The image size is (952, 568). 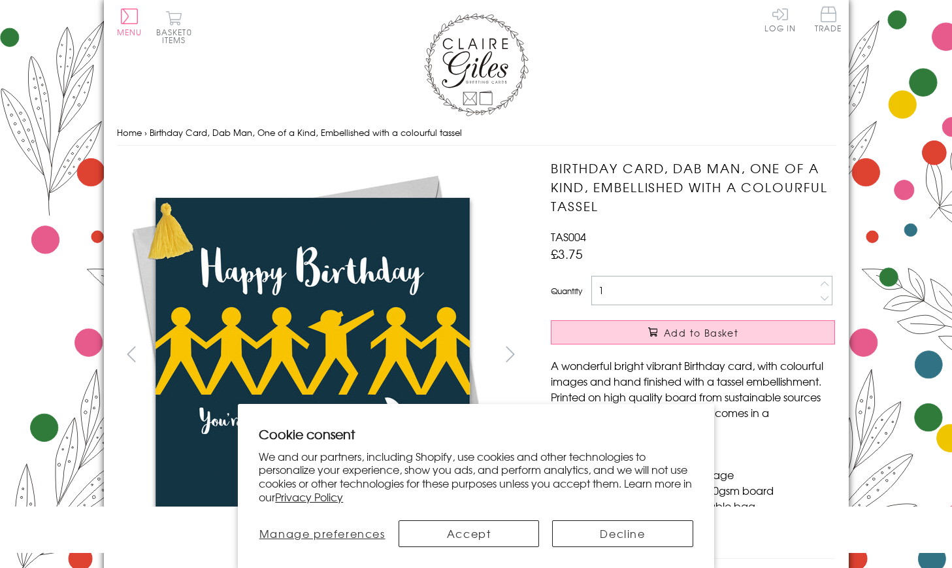 I want to click on span: TAS004, so click(x=568, y=236).